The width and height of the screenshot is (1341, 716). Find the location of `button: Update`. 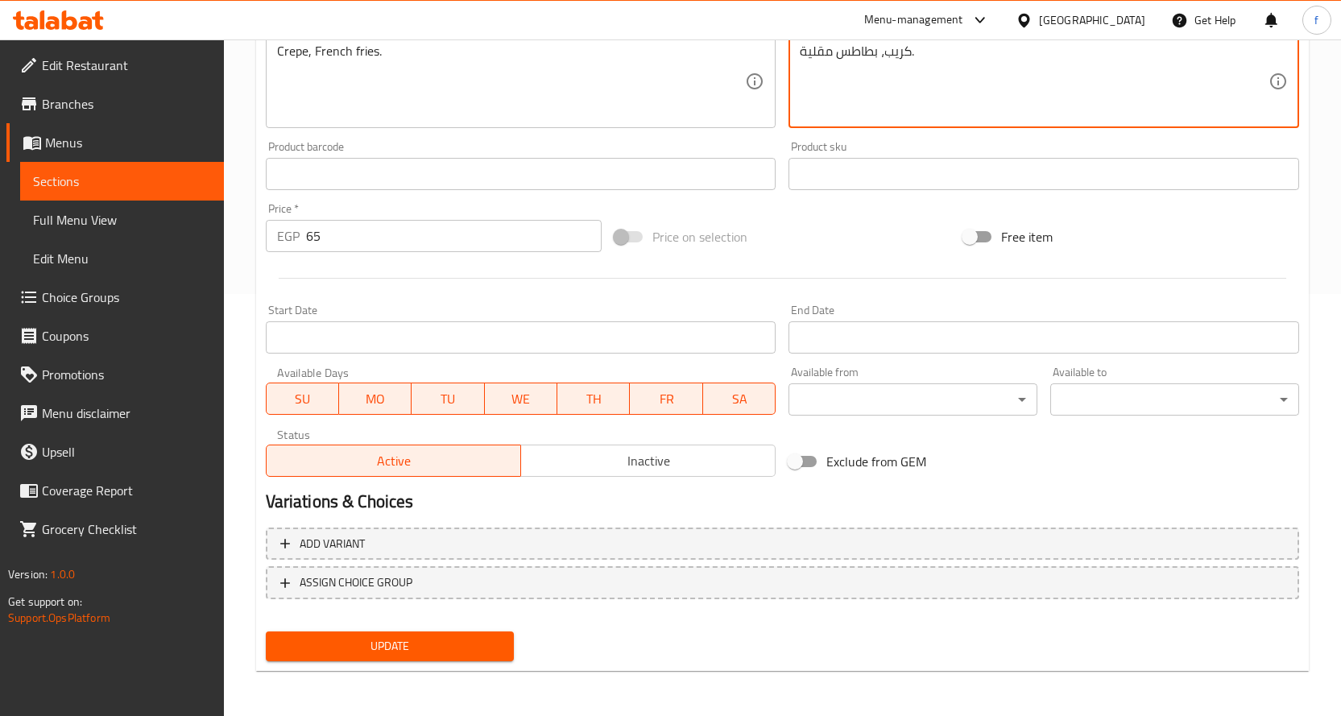

button: Update is located at coordinates (390, 646).